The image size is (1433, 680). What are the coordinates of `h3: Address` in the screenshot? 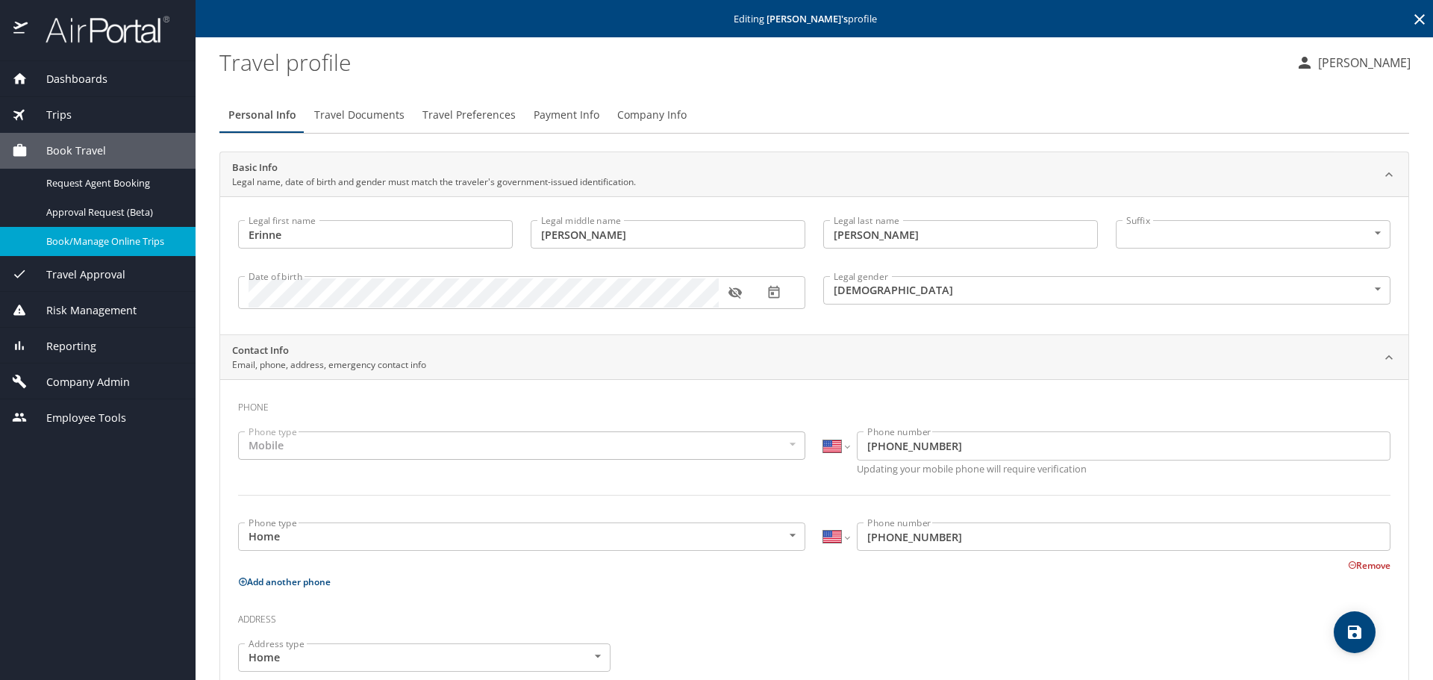 It's located at (814, 616).